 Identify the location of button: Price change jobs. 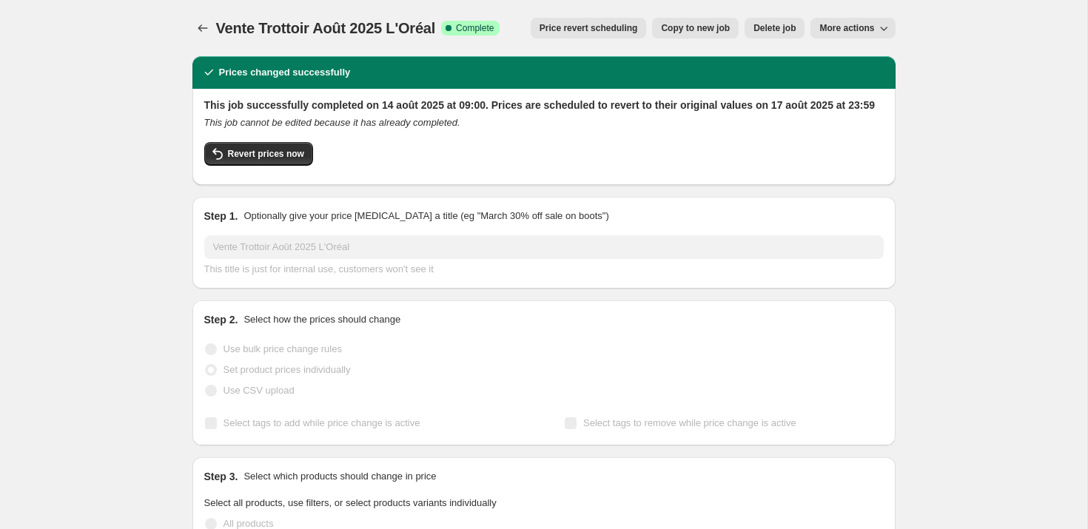
(203, 28).